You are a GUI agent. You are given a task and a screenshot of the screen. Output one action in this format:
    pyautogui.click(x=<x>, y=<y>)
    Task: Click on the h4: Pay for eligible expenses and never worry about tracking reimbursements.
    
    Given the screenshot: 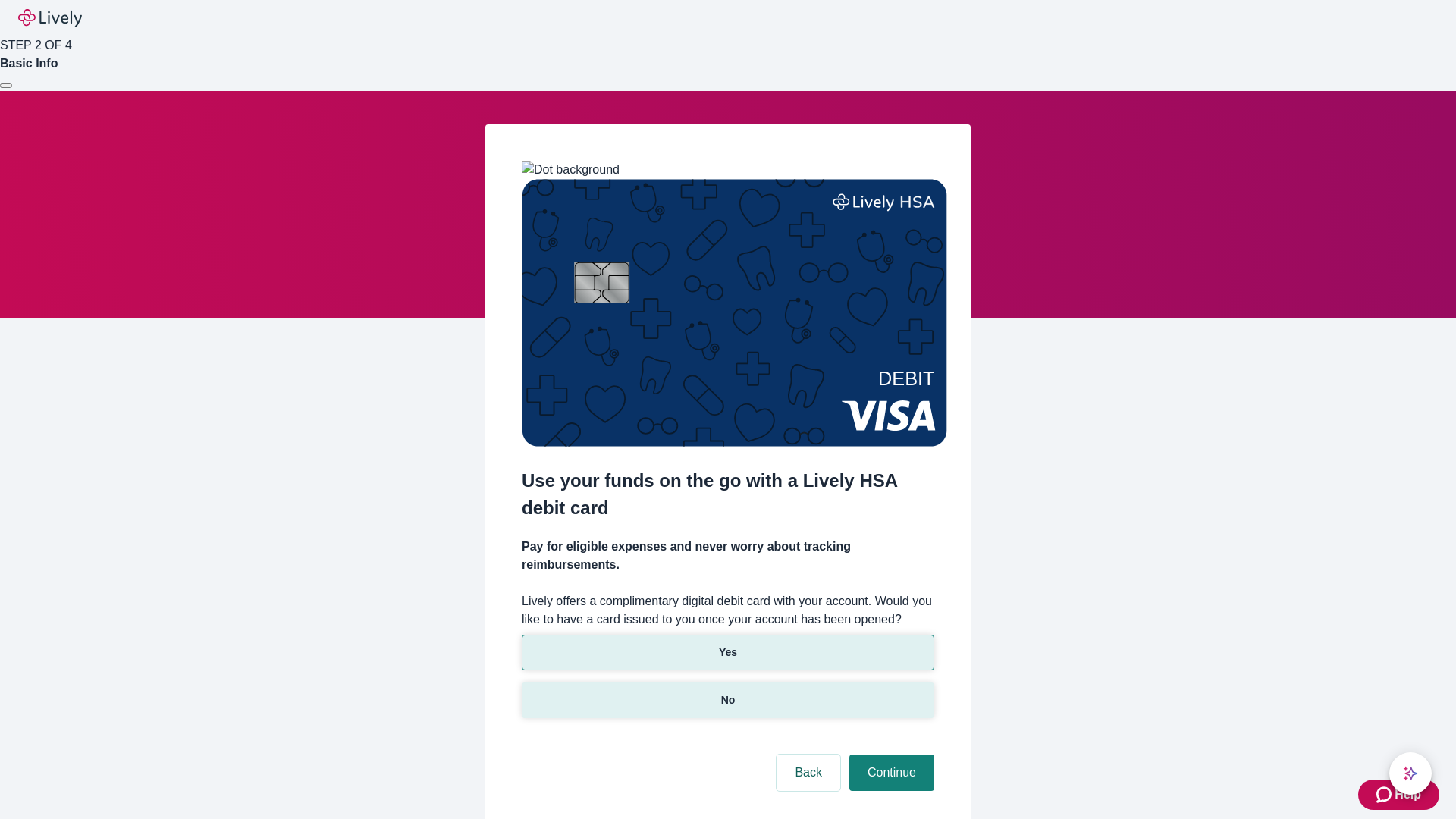 What is the action you would take?
    pyautogui.click(x=728, y=556)
    